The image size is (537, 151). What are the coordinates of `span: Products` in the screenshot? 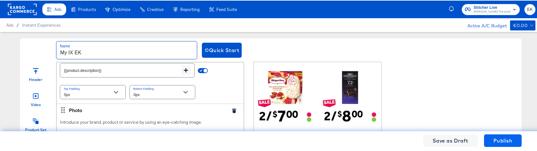 It's located at (87, 9).